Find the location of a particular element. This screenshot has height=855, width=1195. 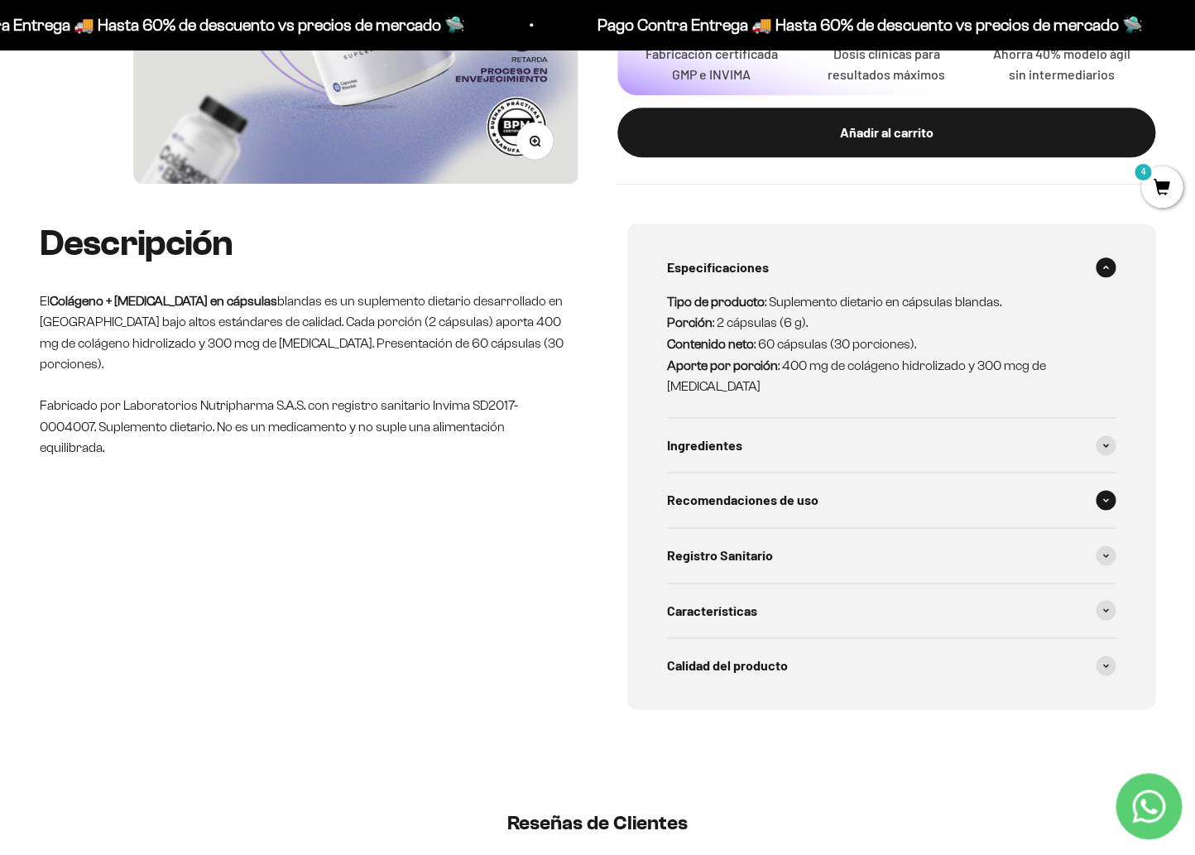

span: Calidad del producto is located at coordinates (728, 666).